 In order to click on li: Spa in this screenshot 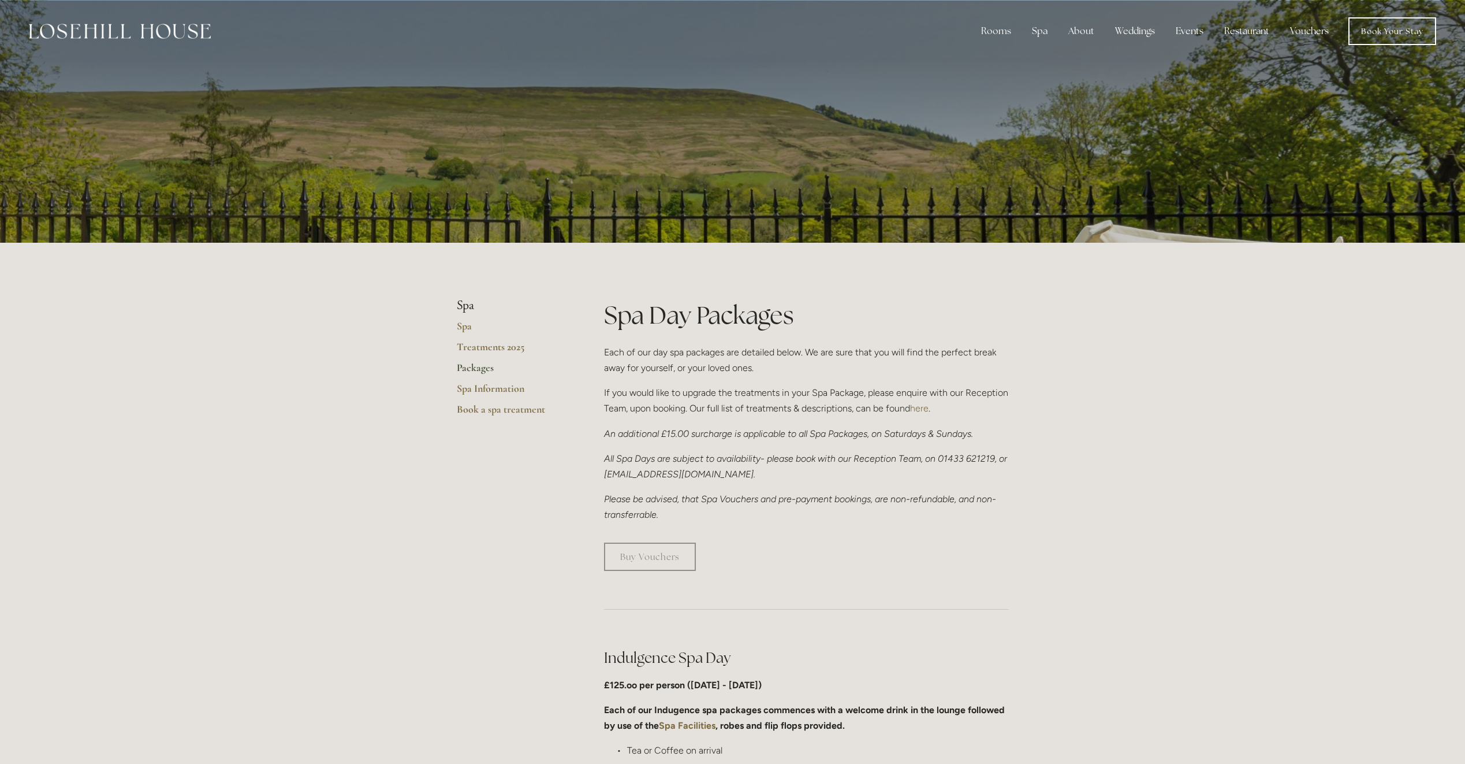, I will do `click(512, 306)`.